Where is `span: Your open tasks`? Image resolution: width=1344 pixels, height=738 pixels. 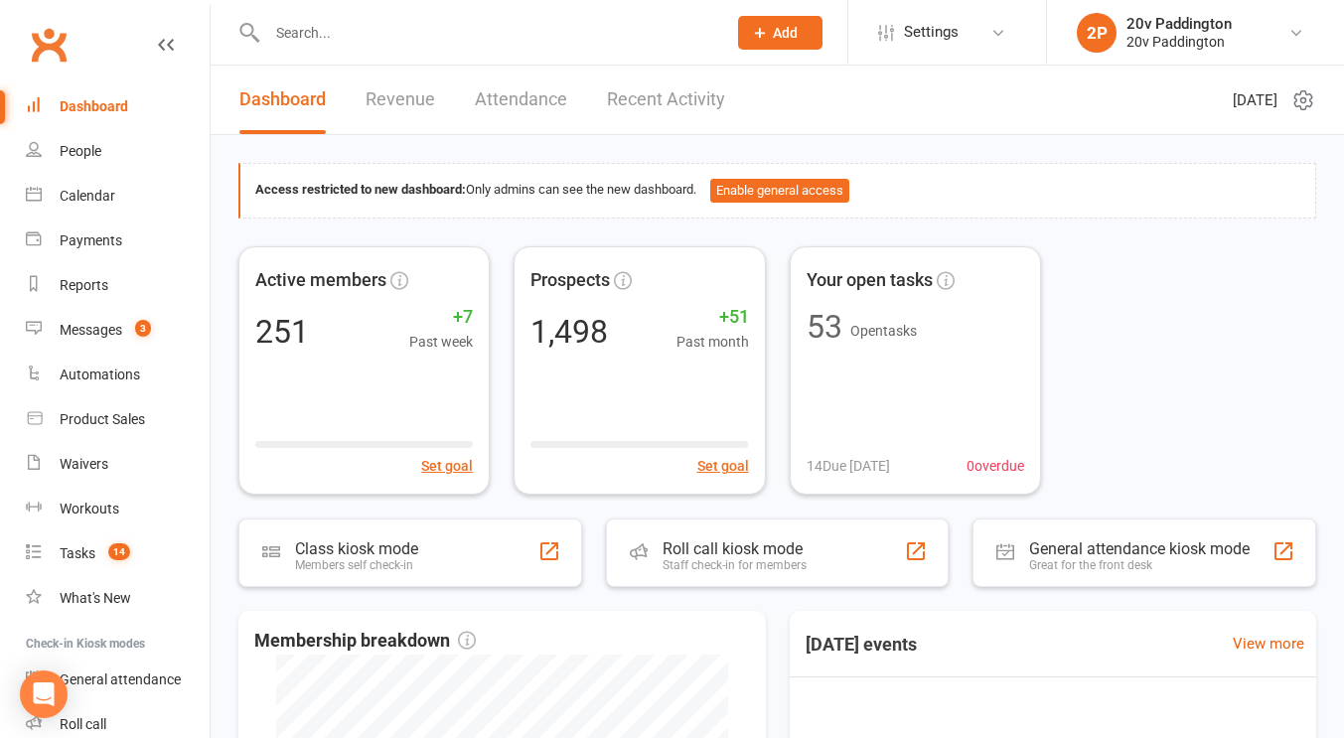 span: Your open tasks is located at coordinates (869, 280).